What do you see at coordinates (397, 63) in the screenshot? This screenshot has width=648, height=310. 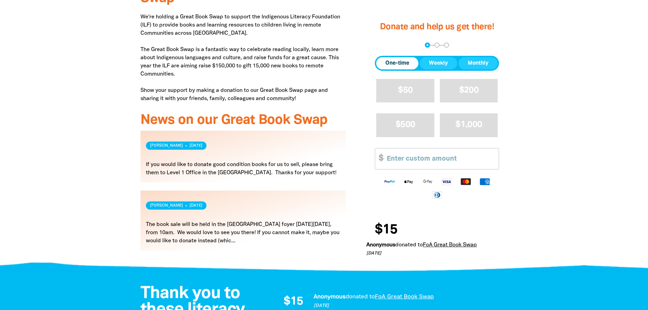 I see `button: One-time` at bounding box center [397, 63].